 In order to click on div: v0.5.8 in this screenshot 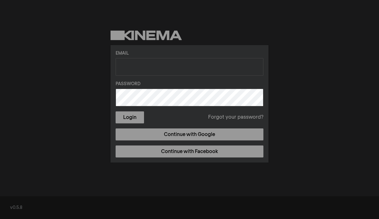, I will do `click(190, 208)`.